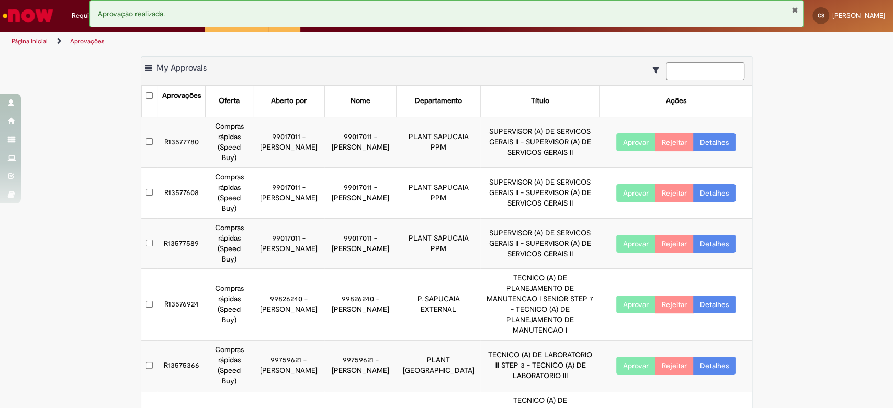  Describe the element at coordinates (181, 304) in the screenshot. I see `td: R13576924` at that location.